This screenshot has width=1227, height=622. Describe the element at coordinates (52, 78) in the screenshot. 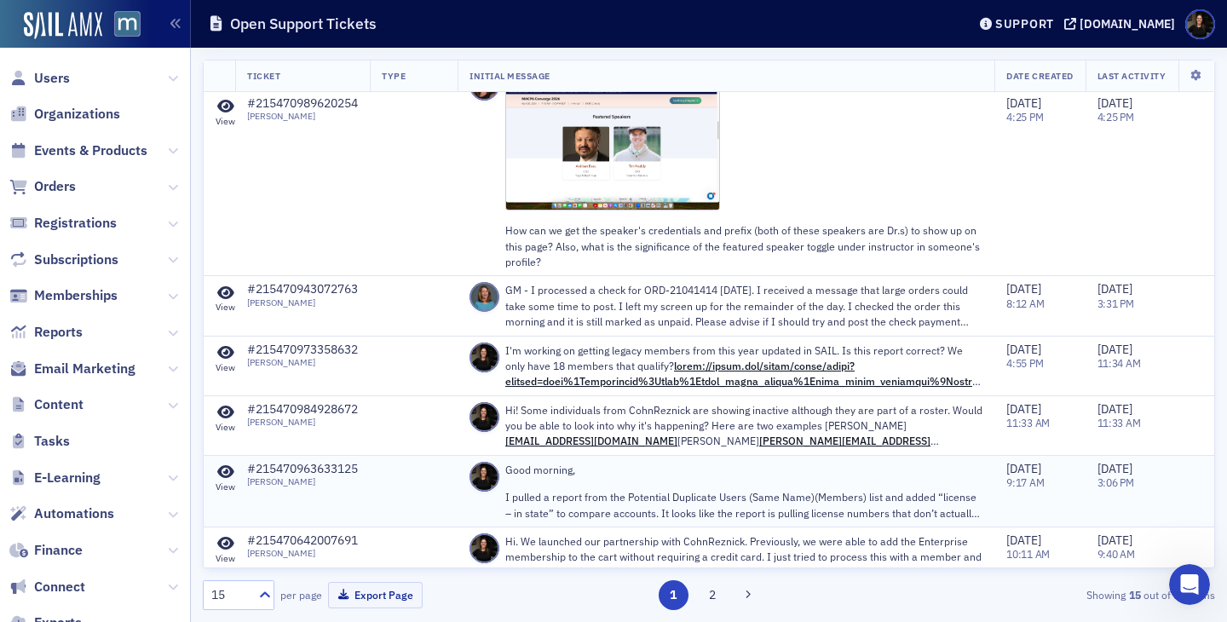

I see `span: Users` at that location.